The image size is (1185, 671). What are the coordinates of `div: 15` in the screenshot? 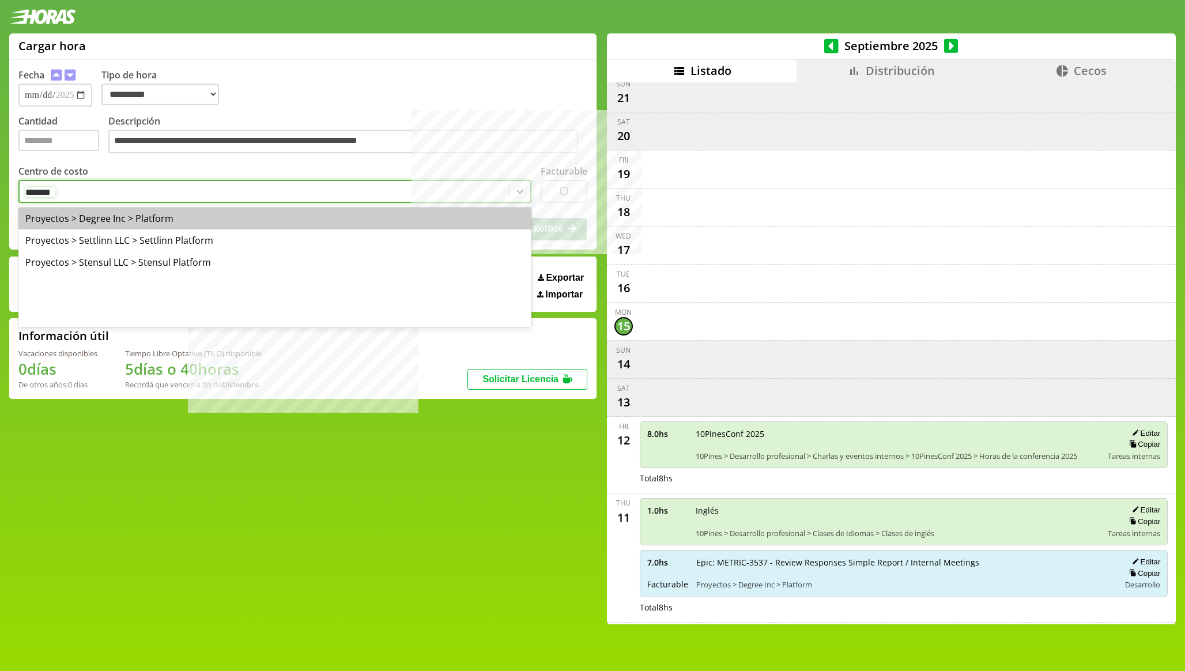 It's located at (624, 326).